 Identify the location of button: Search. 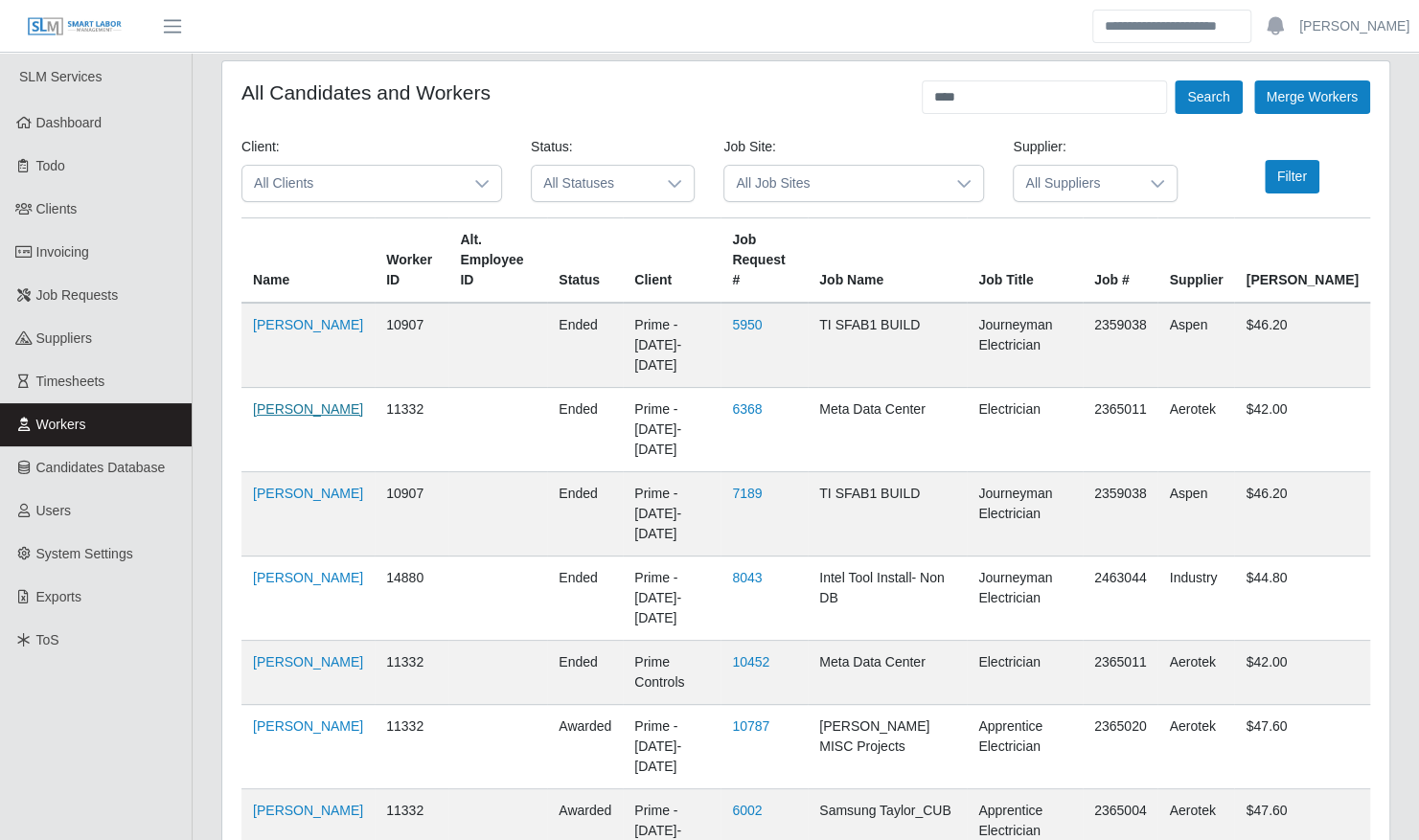
(1209, 97).